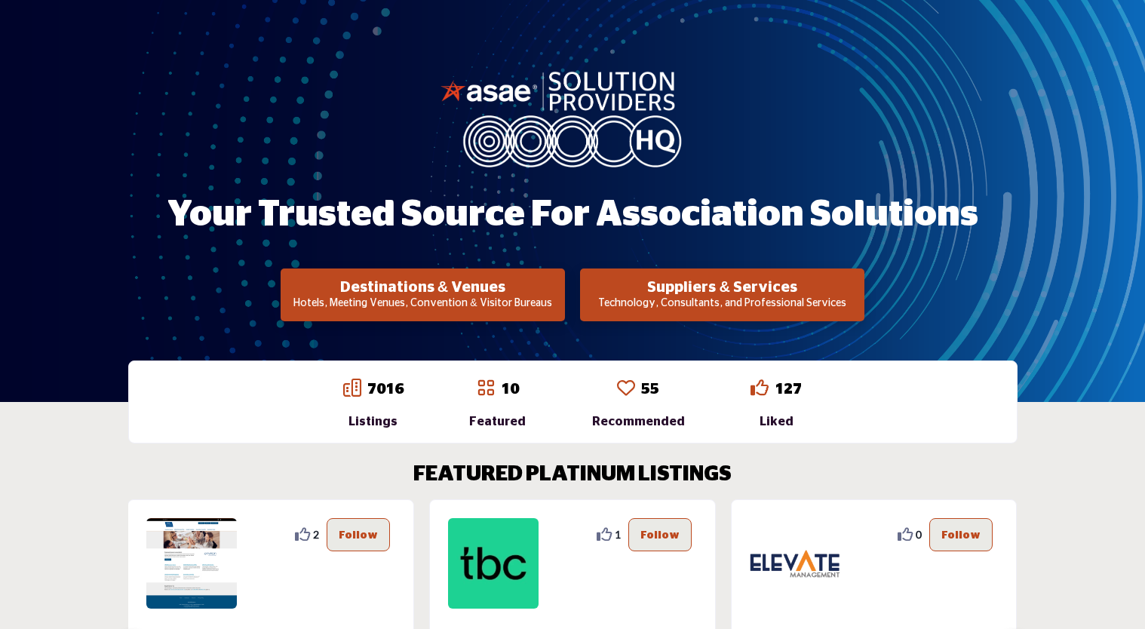 Image resolution: width=1145 pixels, height=629 pixels. Describe the element at coordinates (788, 389) in the screenshot. I see `a: 127` at that location.